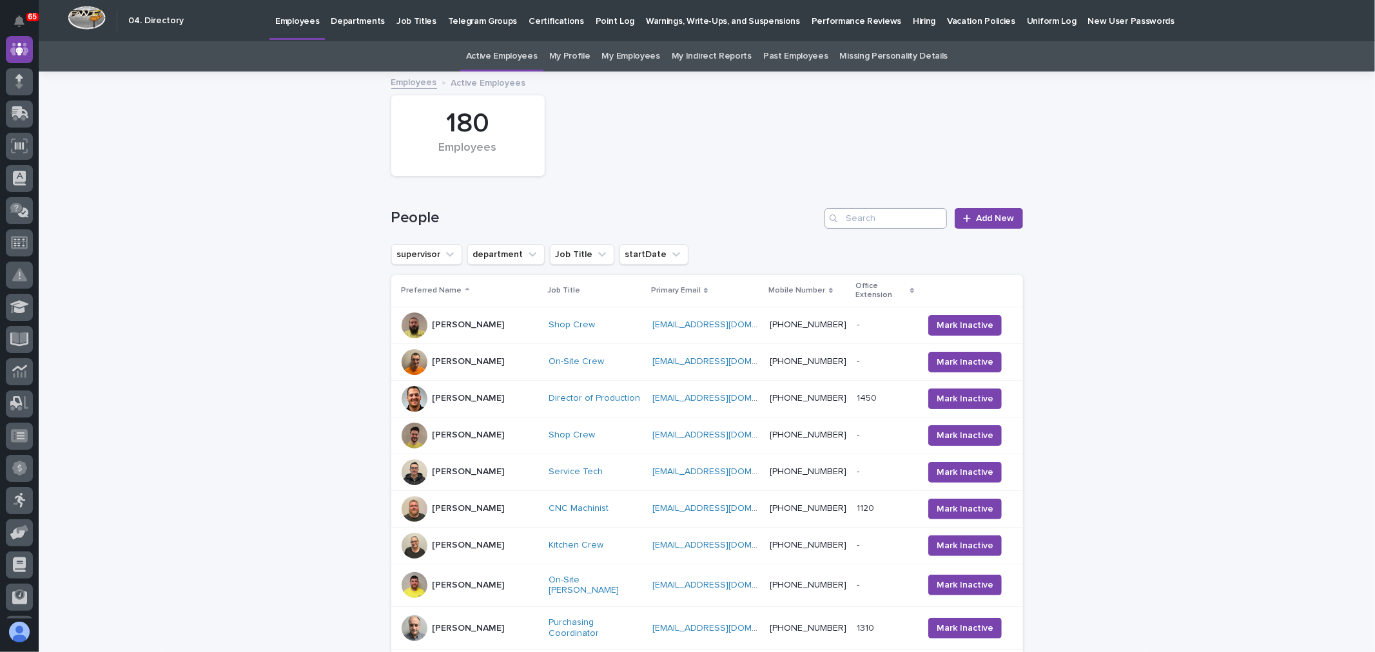 This screenshot has height=652, width=1375. What do you see at coordinates (156, 21) in the screenshot?
I see `h2: 04. Directory` at bounding box center [156, 21].